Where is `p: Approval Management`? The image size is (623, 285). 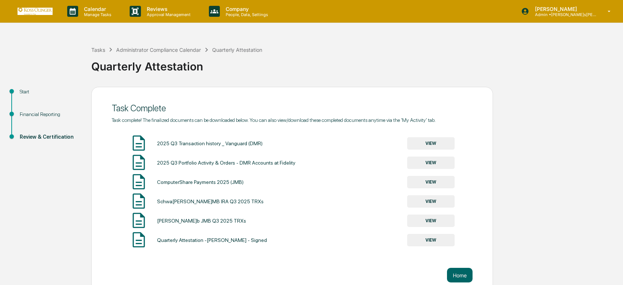
p: Approval Management is located at coordinates (168, 15).